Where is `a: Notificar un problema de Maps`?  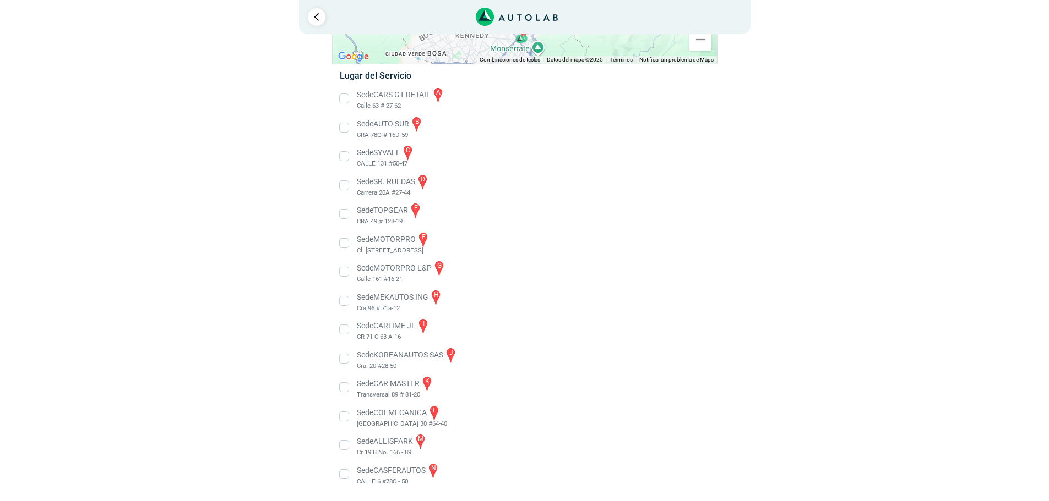
a: Notificar un problema de Maps is located at coordinates (676, 59).